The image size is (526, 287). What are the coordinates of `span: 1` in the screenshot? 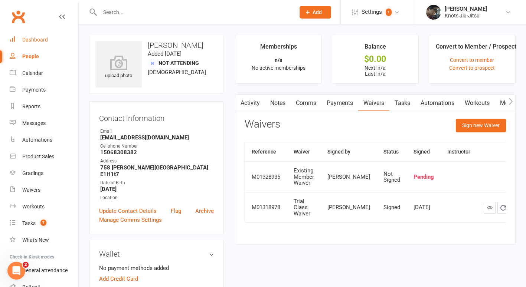 It's located at (389, 12).